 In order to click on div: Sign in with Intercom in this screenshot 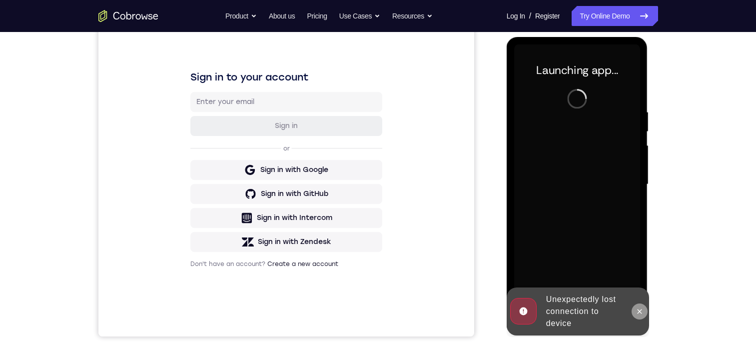, I will do `click(196, 216)`.